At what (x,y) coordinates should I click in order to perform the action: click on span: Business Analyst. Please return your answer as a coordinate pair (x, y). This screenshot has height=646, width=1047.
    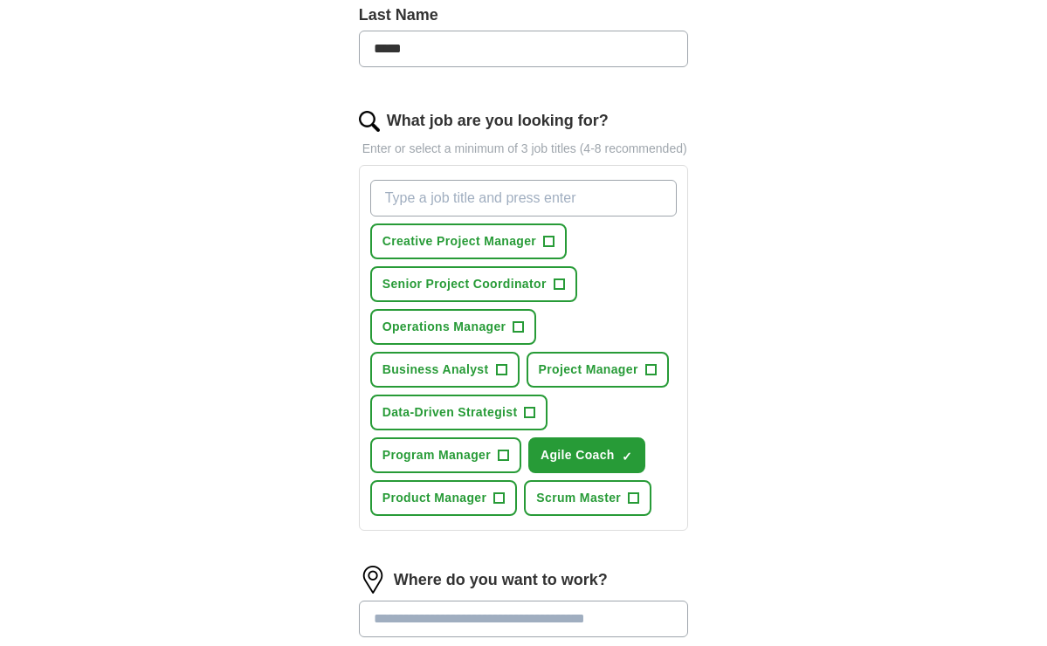
    Looking at the image, I should click on (436, 369).